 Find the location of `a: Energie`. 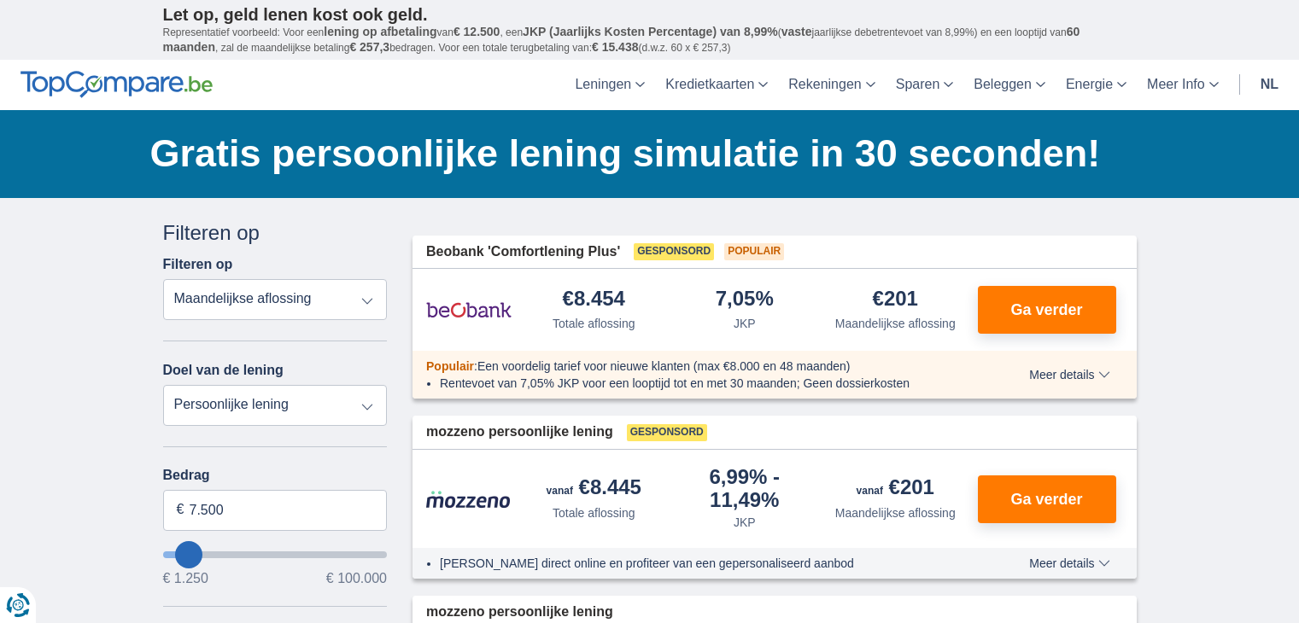

a: Energie is located at coordinates (1095, 85).